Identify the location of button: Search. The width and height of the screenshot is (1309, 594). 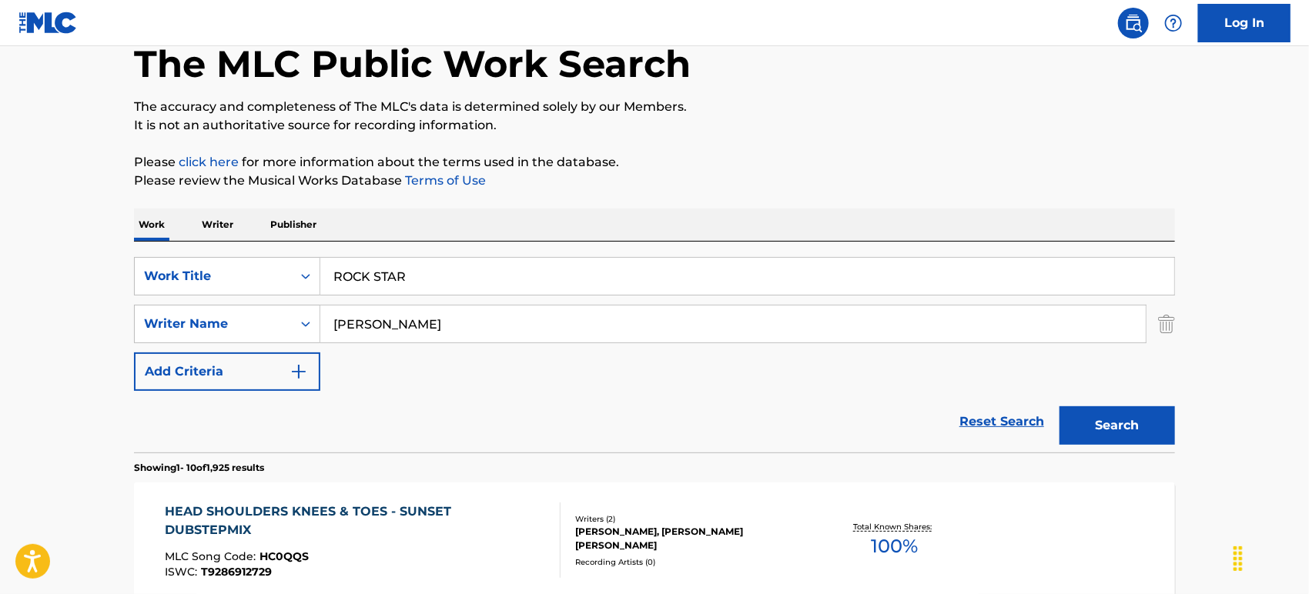
(1117, 426).